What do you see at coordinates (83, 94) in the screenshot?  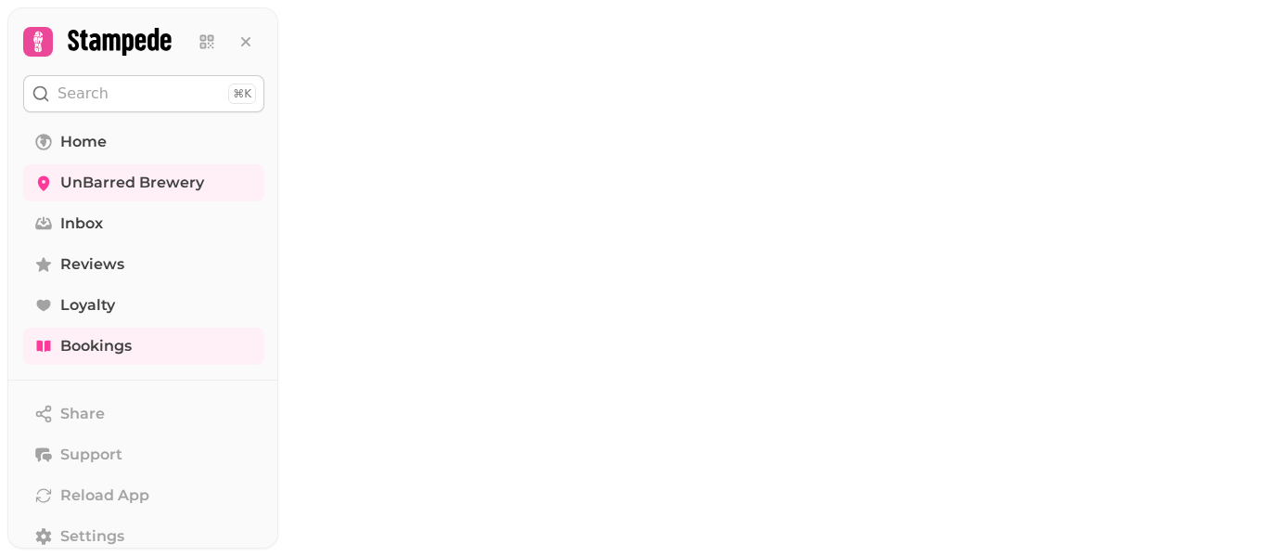 I see `p: Search` at bounding box center [83, 94].